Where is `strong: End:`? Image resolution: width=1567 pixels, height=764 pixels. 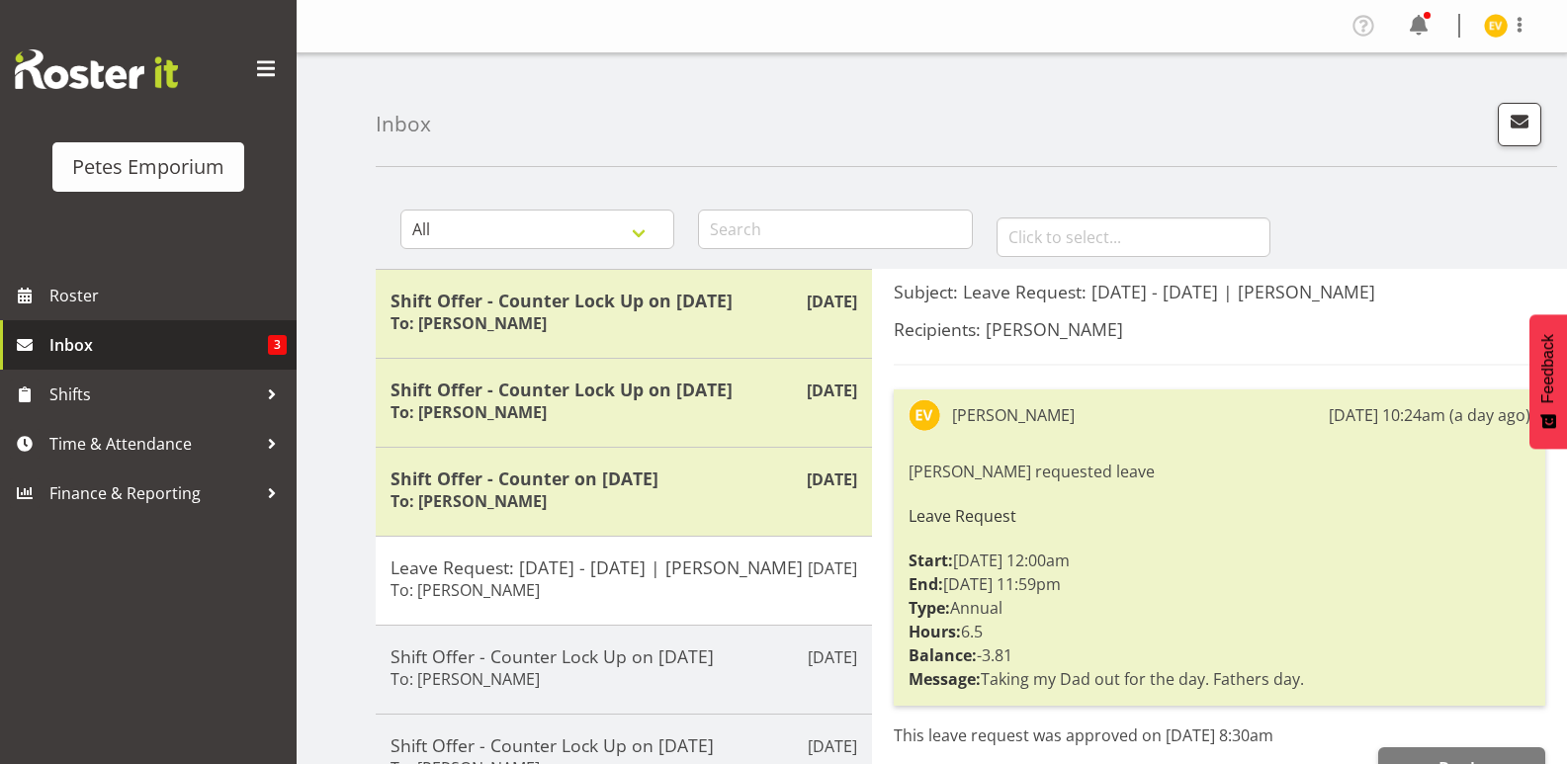
strong: End: is located at coordinates (925, 584).